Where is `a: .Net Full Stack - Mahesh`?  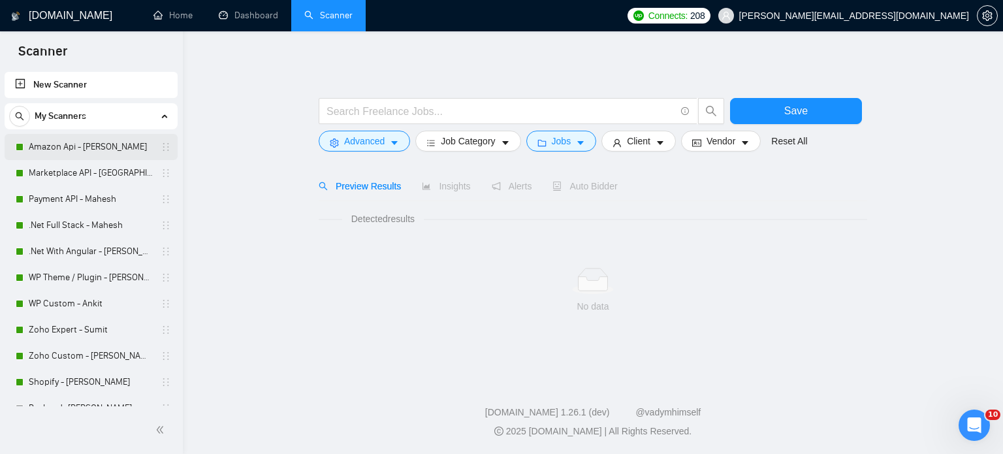 a: .Net Full Stack - Mahesh is located at coordinates (91, 225).